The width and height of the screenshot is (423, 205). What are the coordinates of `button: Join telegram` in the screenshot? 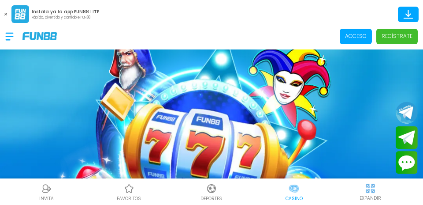 It's located at (407, 138).